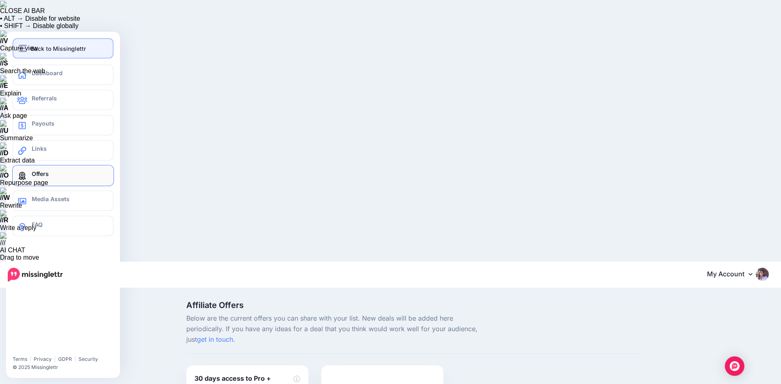  Describe the element at coordinates (65, 368) in the screenshot. I see `li: © 2025 Missinglettr` at that location.